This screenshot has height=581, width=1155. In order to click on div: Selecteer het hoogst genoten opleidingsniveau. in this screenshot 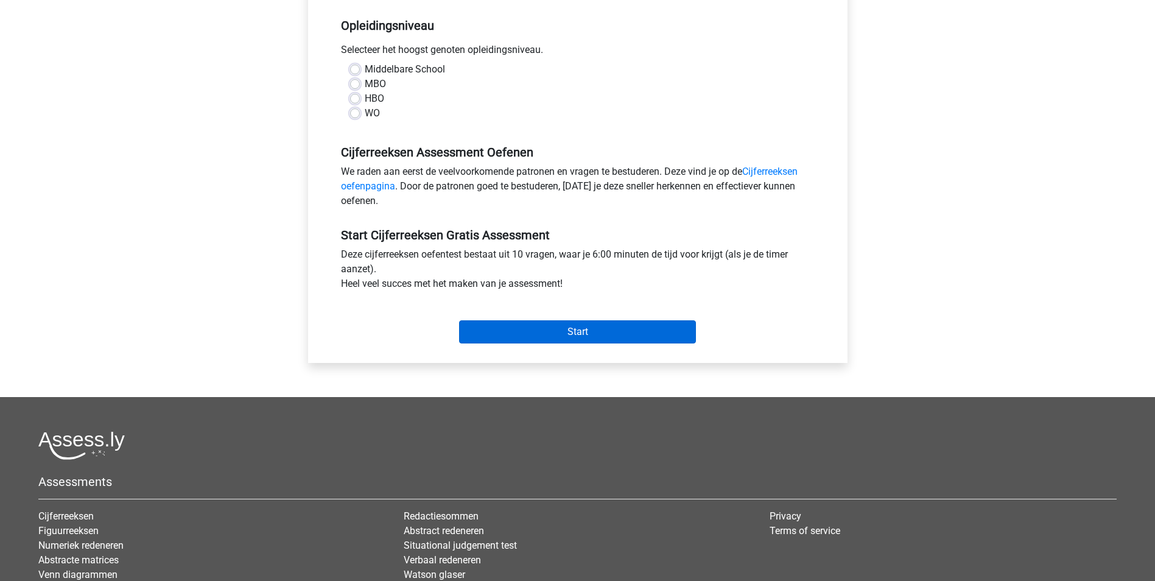, I will do `click(578, 52)`.